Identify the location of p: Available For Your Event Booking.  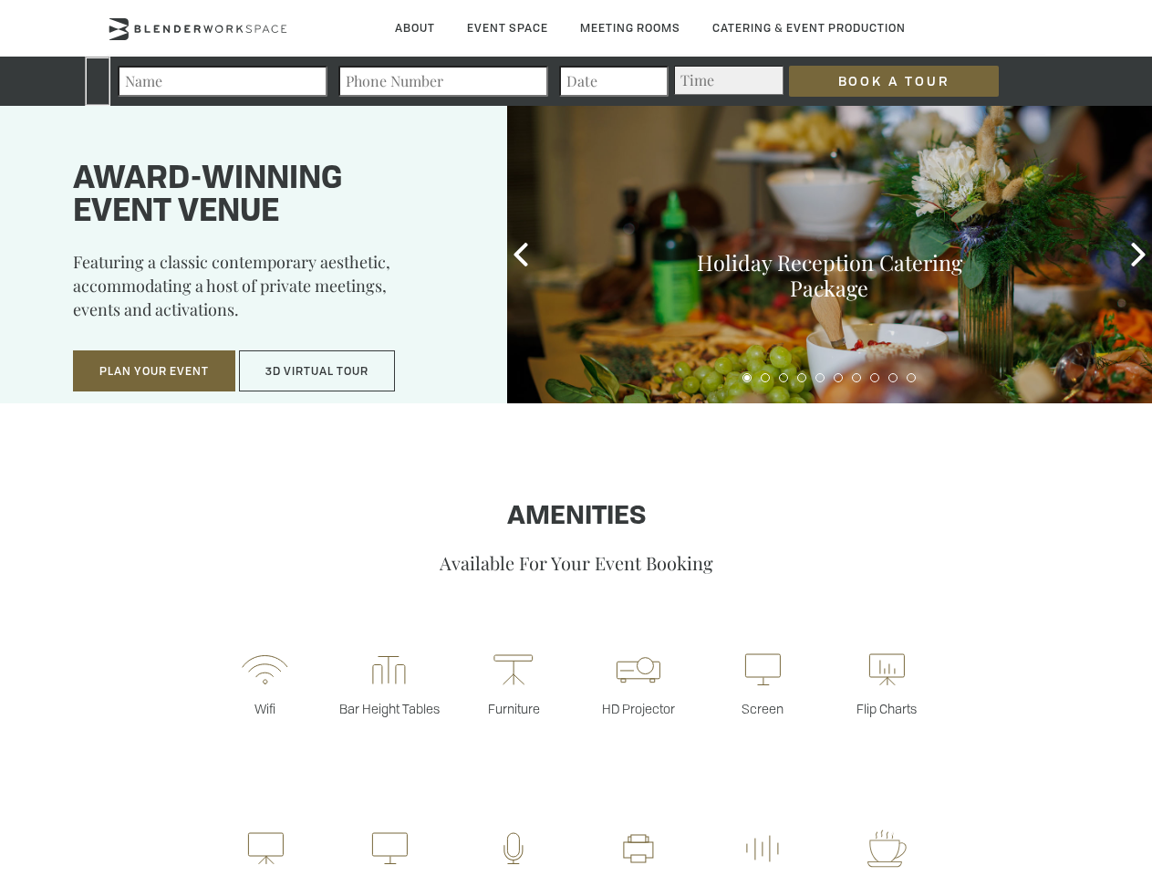
(576, 562).